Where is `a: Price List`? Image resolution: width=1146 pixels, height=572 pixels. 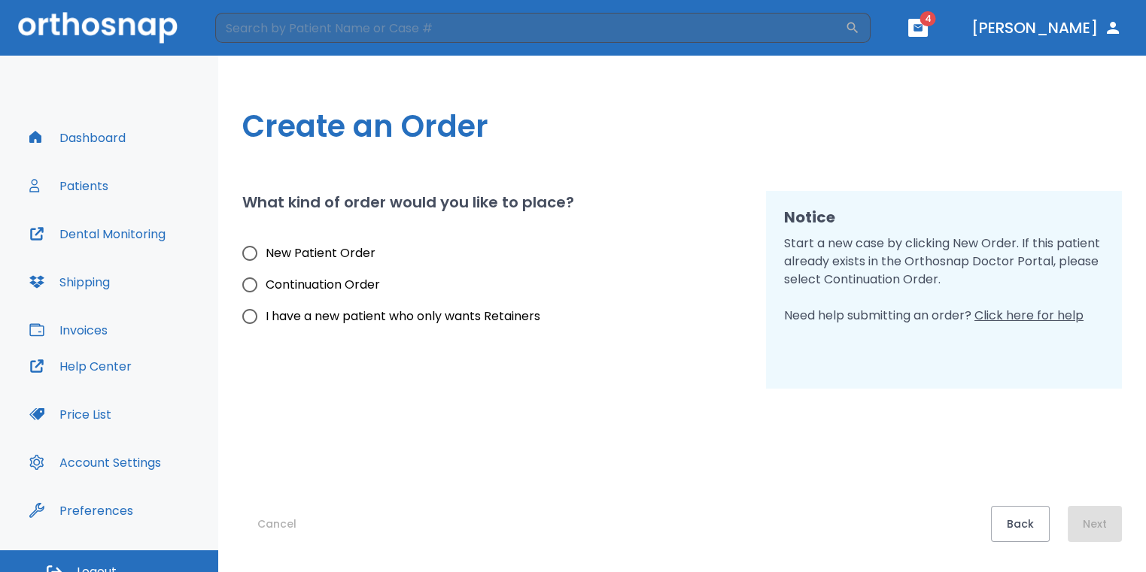
a: Price List is located at coordinates (70, 414).